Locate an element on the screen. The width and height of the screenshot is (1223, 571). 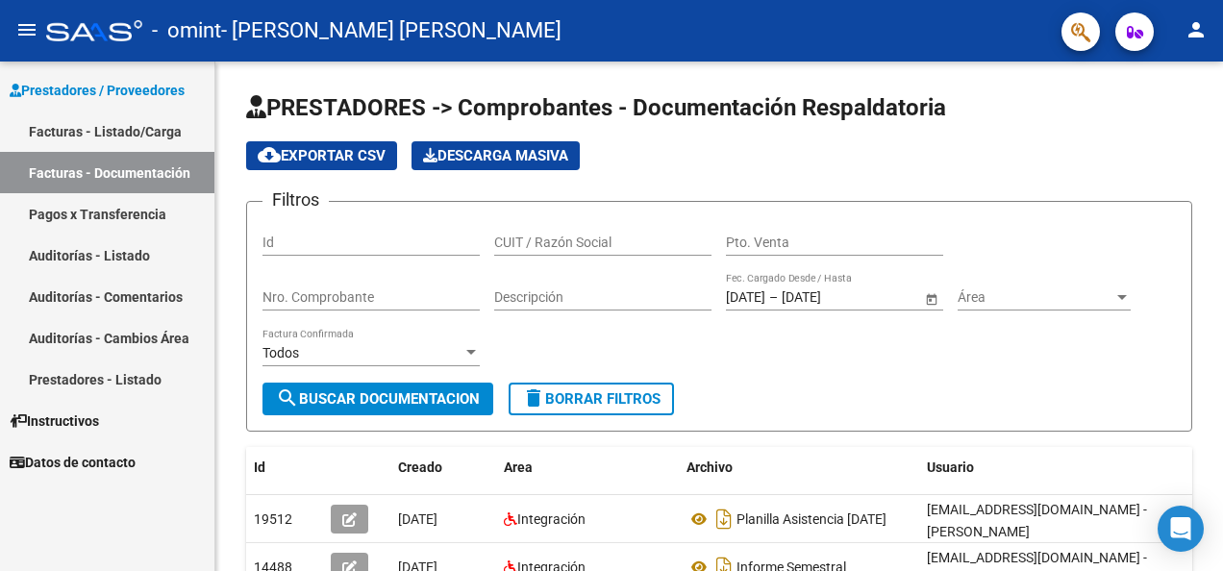
button: Borrar Filtros is located at coordinates (591, 399).